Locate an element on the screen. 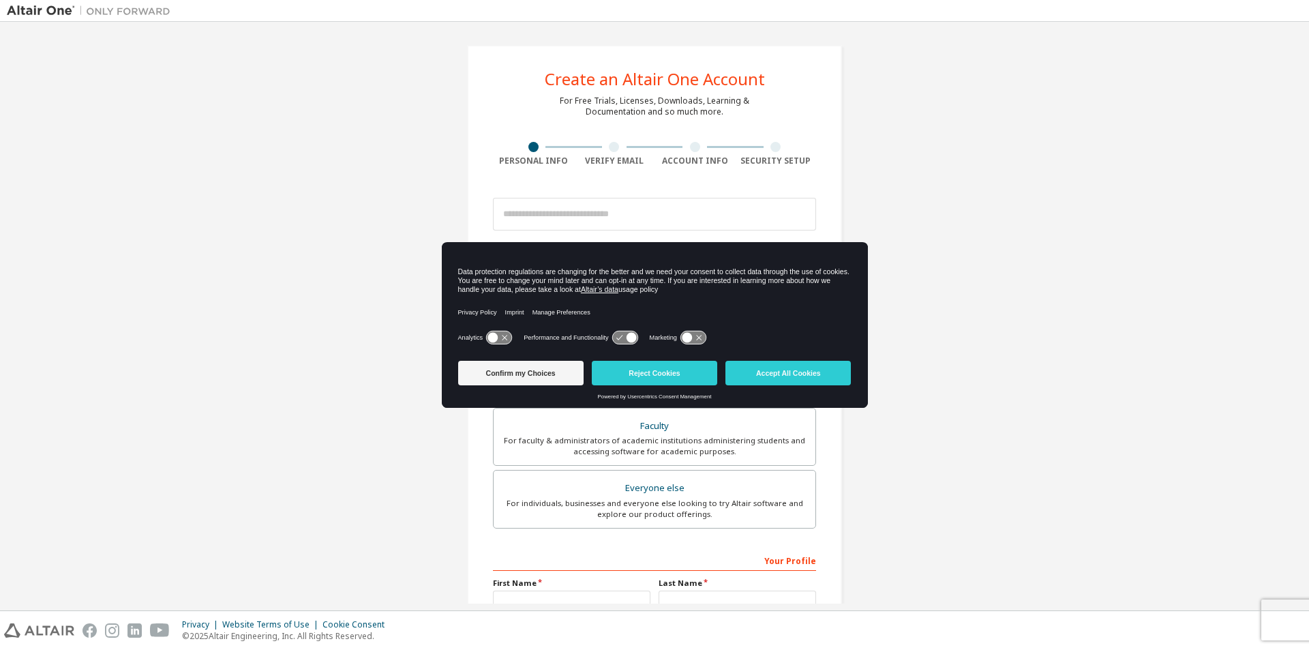  div: Create an Altair One Account is located at coordinates (654, 79).